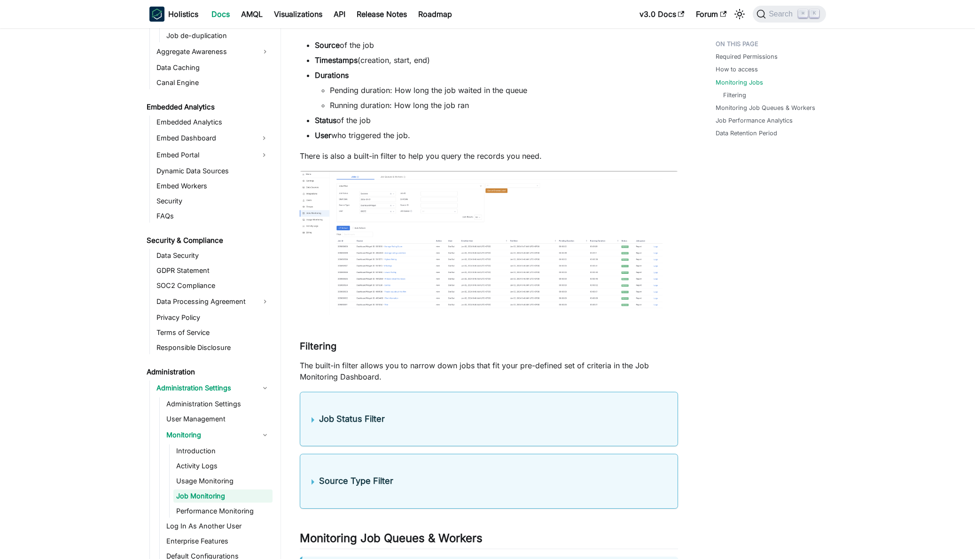 The width and height of the screenshot is (975, 559). Describe the element at coordinates (213, 83) in the screenshot. I see `a: Canal Engine` at that location.